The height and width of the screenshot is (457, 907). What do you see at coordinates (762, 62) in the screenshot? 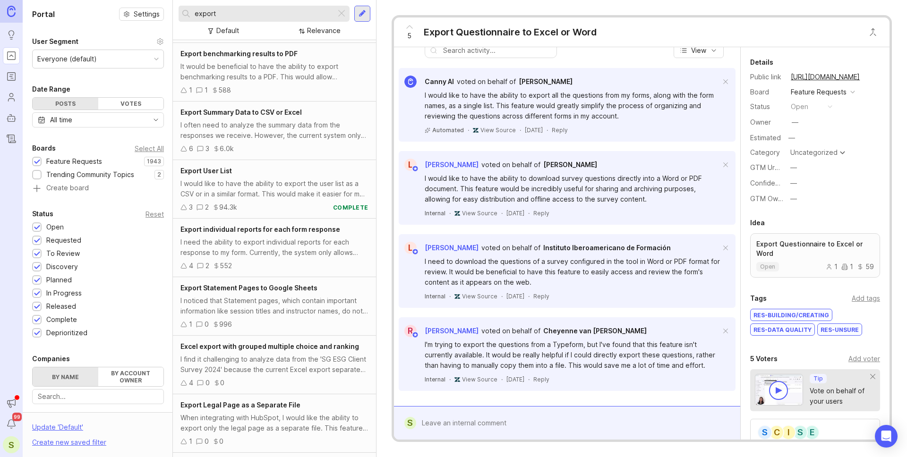
I see `div: Details` at bounding box center [762, 62].